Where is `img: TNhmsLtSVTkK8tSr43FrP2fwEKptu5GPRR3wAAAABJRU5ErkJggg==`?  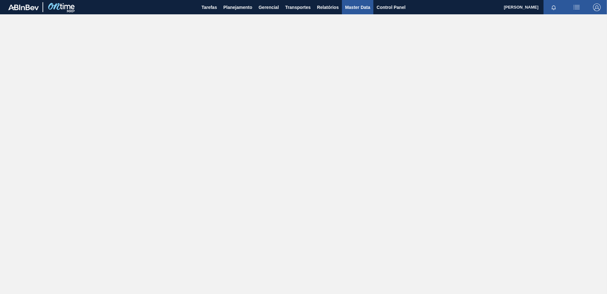 img: TNhmsLtSVTkK8tSr43FrP2fwEKptu5GPRR3wAAAABJRU5ErkJggg== is located at coordinates (24, 7).